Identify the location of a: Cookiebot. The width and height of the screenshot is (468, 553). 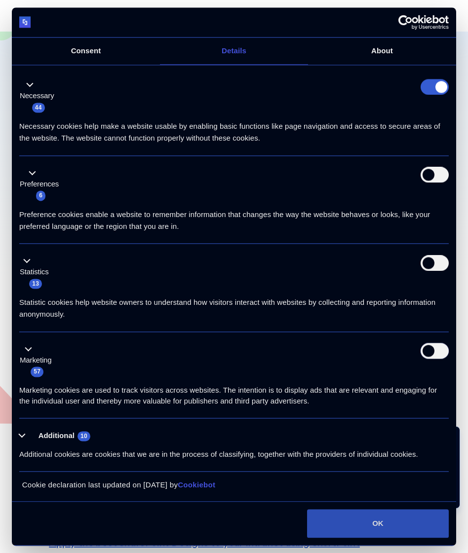
(196, 485).